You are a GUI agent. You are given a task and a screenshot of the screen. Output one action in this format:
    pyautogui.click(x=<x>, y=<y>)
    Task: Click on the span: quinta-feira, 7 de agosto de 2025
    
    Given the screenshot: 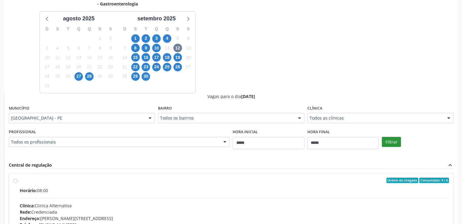 What is the action you would take?
    pyautogui.click(x=89, y=48)
    